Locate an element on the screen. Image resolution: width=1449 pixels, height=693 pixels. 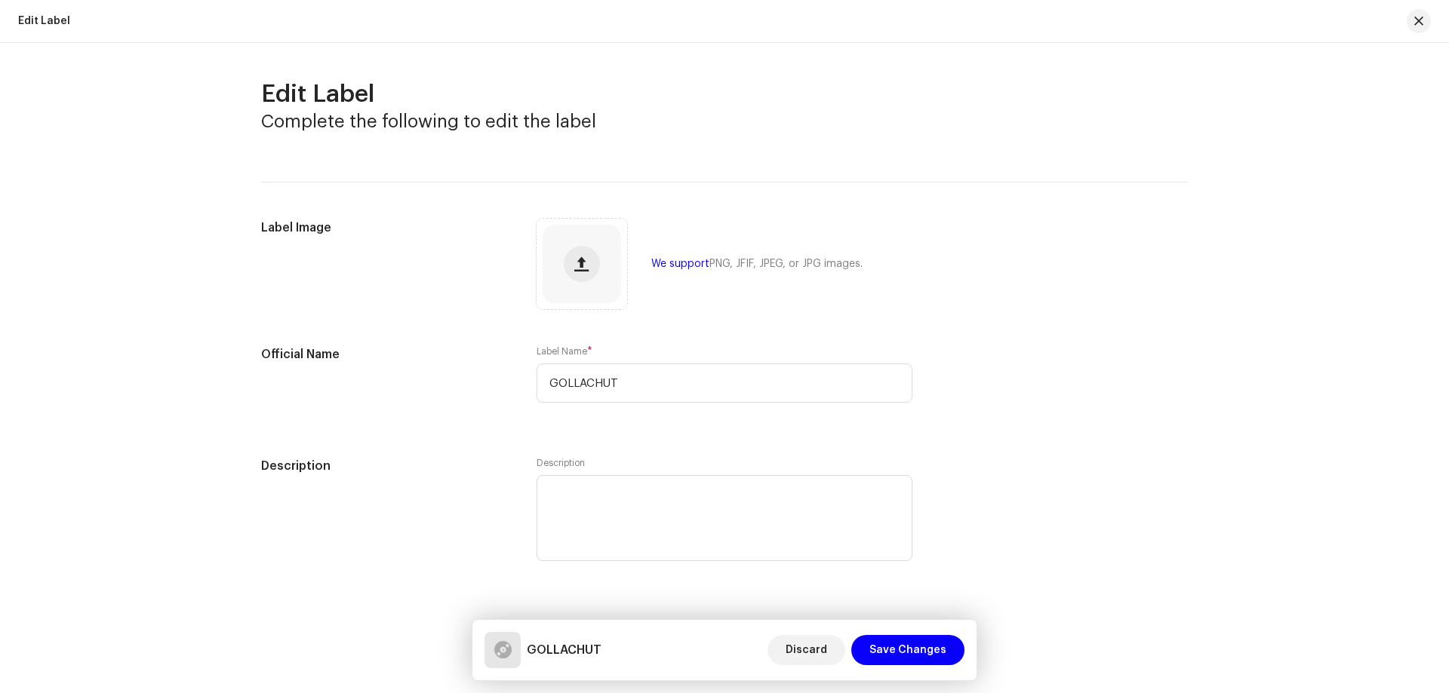
span: Save Changes is located at coordinates (908, 650).